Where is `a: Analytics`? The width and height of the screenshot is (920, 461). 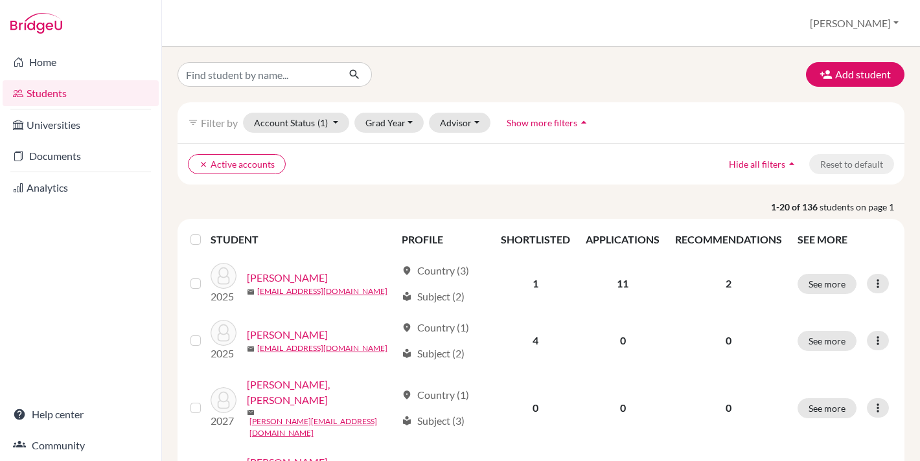
a: Analytics is located at coordinates (80, 188).